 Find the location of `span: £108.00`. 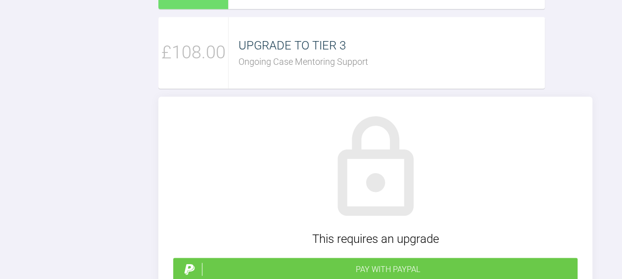

span: £108.00 is located at coordinates (193, 53).